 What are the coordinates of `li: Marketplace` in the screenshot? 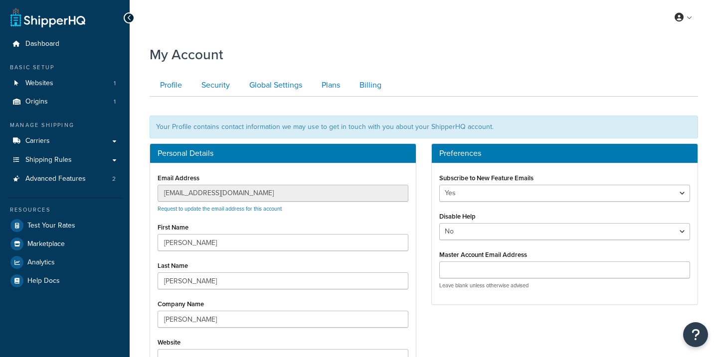 It's located at (65, 244).